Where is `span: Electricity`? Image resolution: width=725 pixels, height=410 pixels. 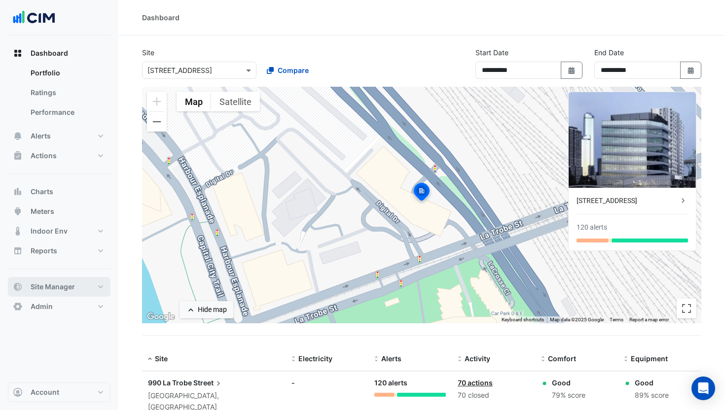
span: Electricity is located at coordinates (315, 358).